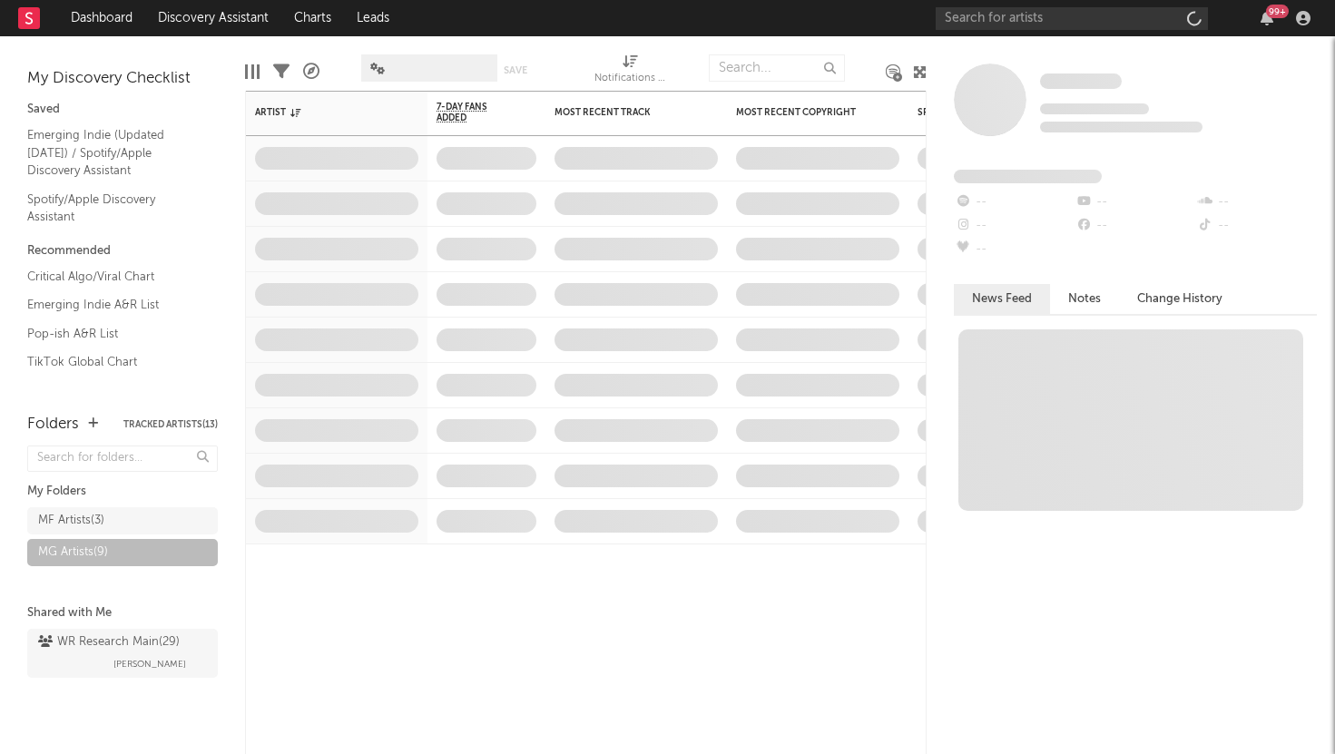 Image resolution: width=1335 pixels, height=754 pixels. Describe the element at coordinates (985, 113) in the screenshot. I see `div: Spotify Monthly Listeners` at that location.